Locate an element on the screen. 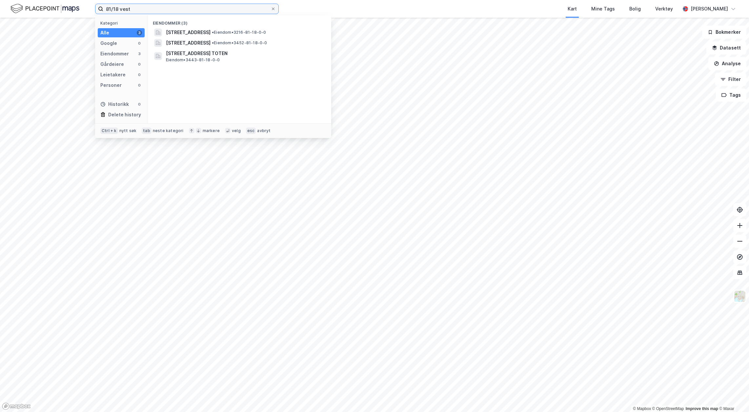  button: Bokmerker is located at coordinates (724, 32).